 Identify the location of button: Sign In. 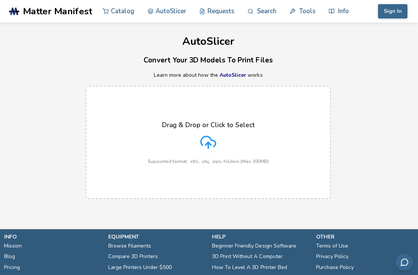
(393, 11).